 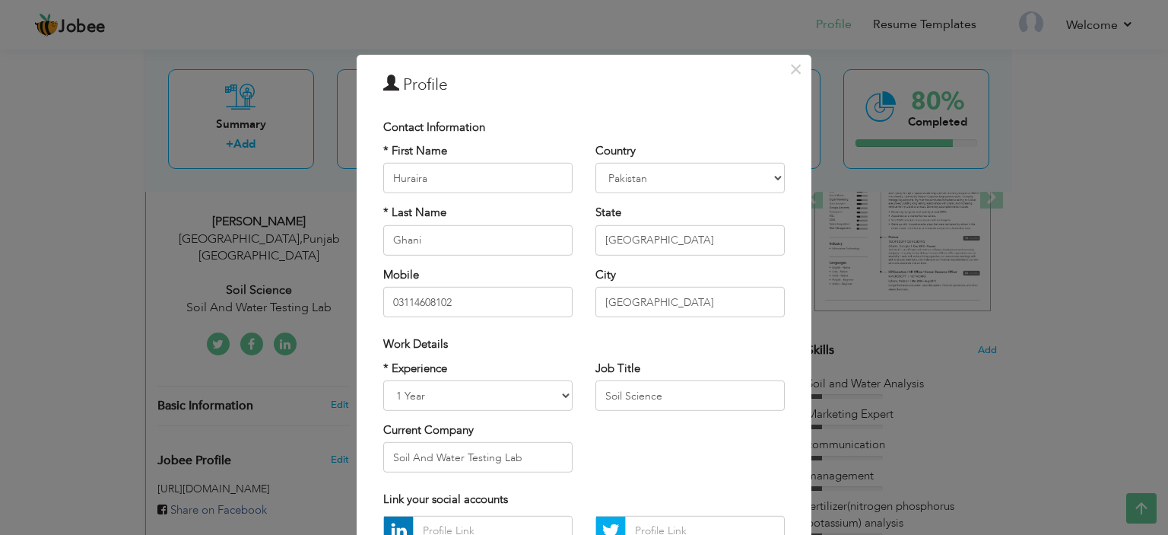 What do you see at coordinates (606, 275) in the screenshot?
I see `label: City` at bounding box center [606, 275].